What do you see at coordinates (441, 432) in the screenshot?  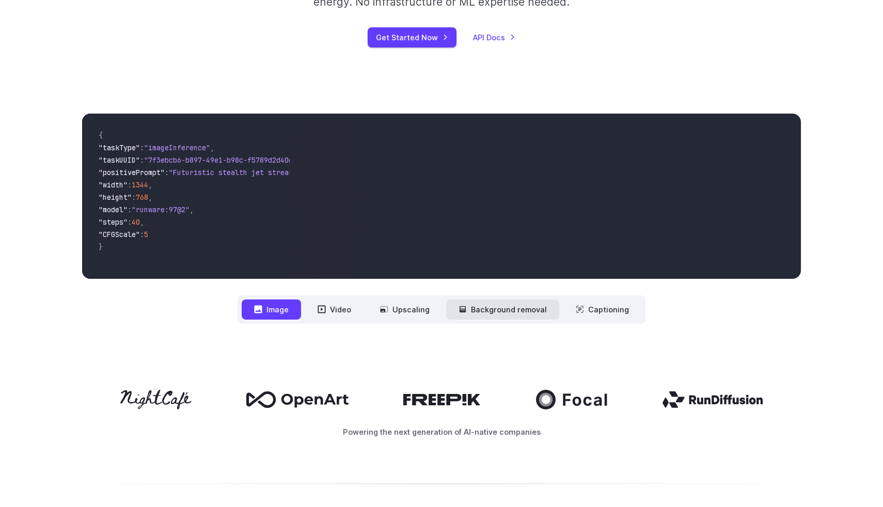 I see `p: Powering the next generation of AI-native companies` at bounding box center [441, 432].